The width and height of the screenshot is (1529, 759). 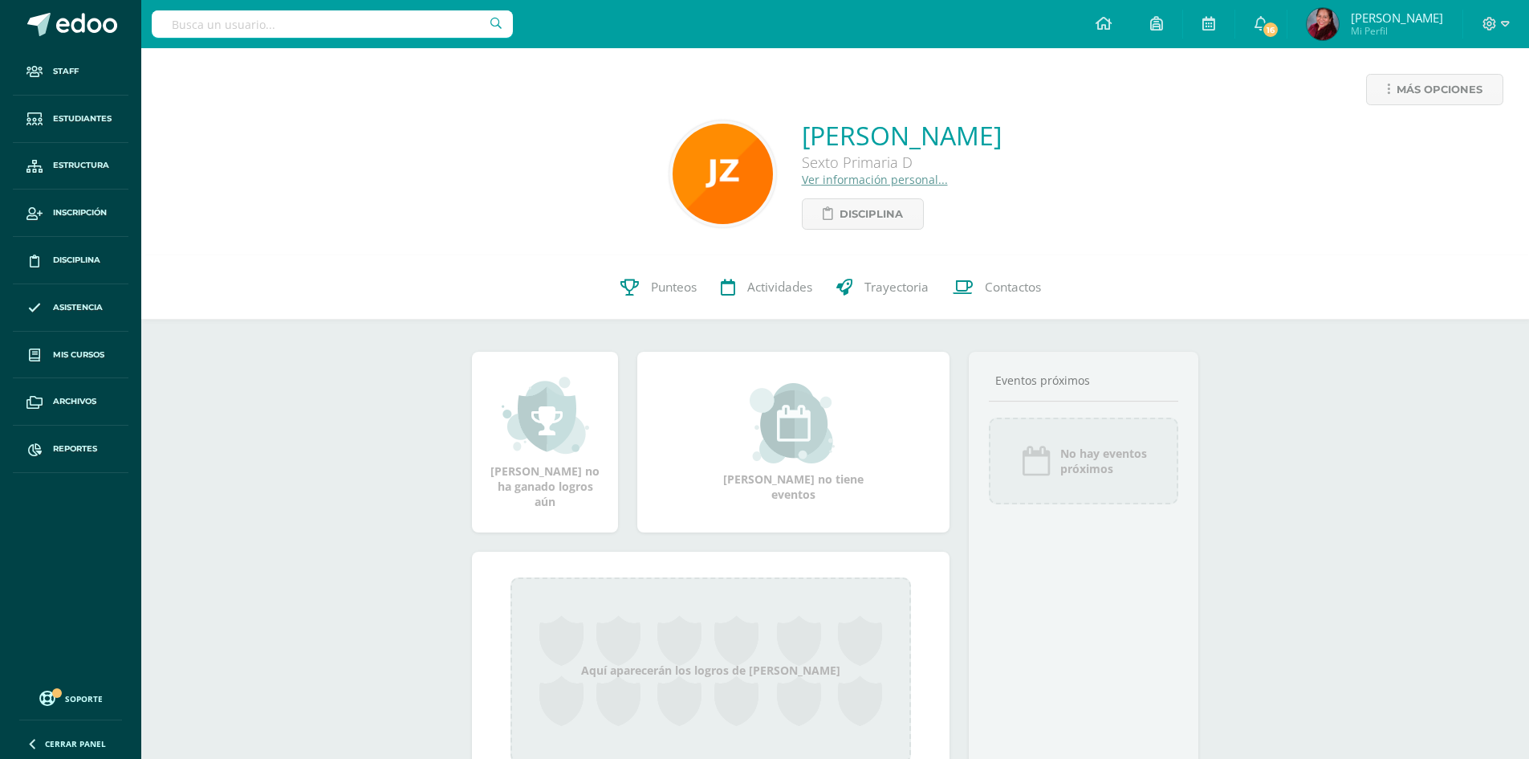 What do you see at coordinates (79, 355) in the screenshot?
I see `span: Mis cursos` at bounding box center [79, 355].